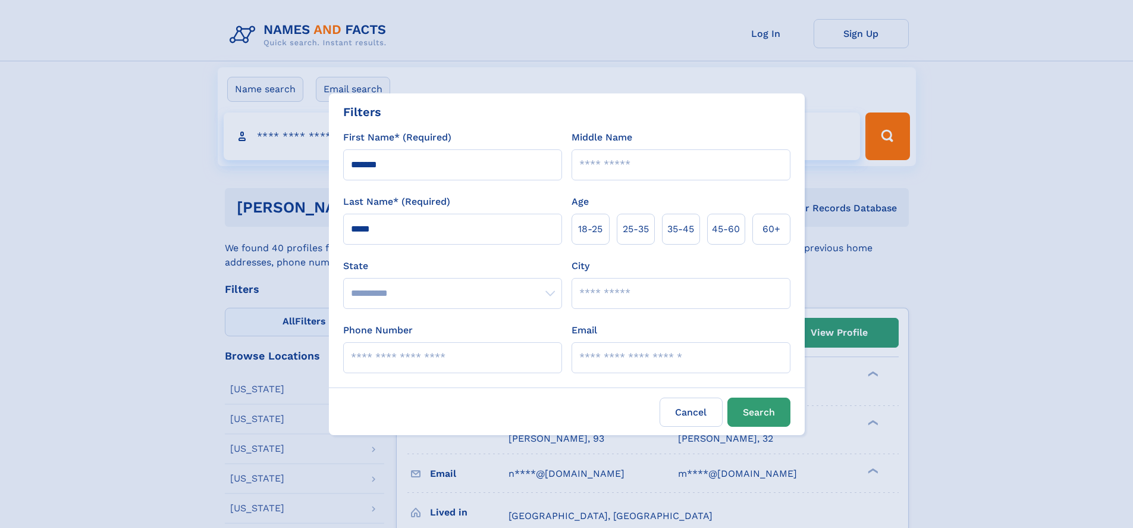  What do you see at coordinates (584, 330) in the screenshot?
I see `label: Email` at bounding box center [584, 330].